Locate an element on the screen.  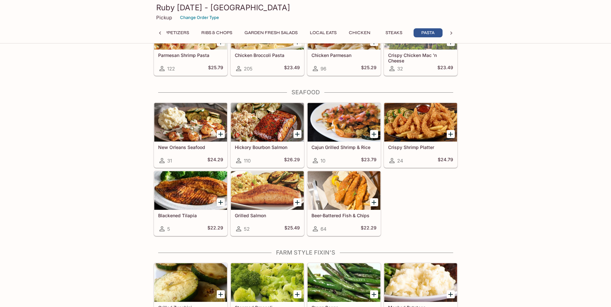
a: Grilled Salmon52$25.49 is located at coordinates (267, 204).